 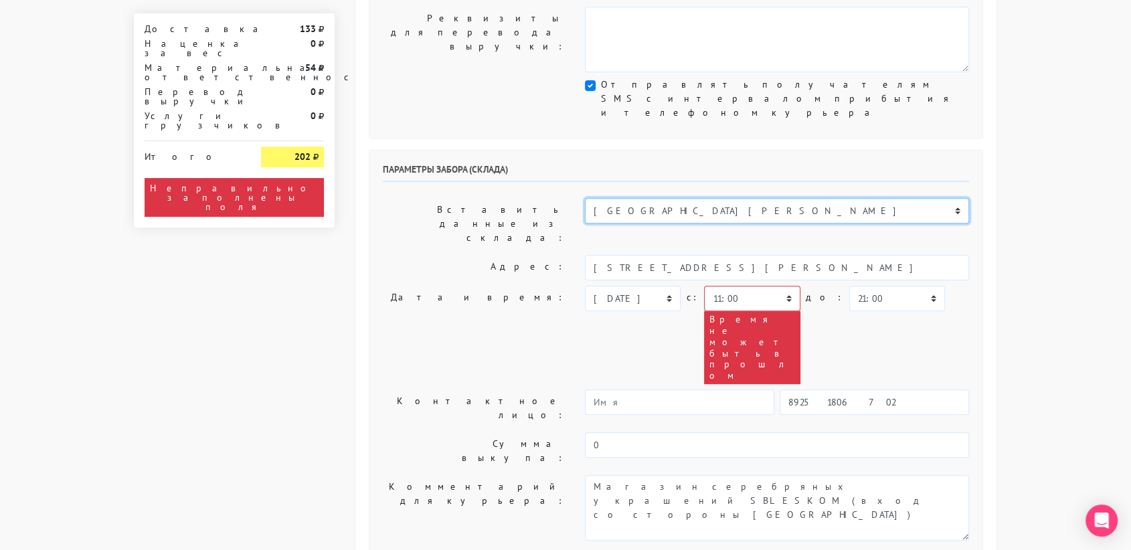 What do you see at coordinates (474, 408) in the screenshot?
I see `label: Контактное лицо:` at bounding box center [474, 408].